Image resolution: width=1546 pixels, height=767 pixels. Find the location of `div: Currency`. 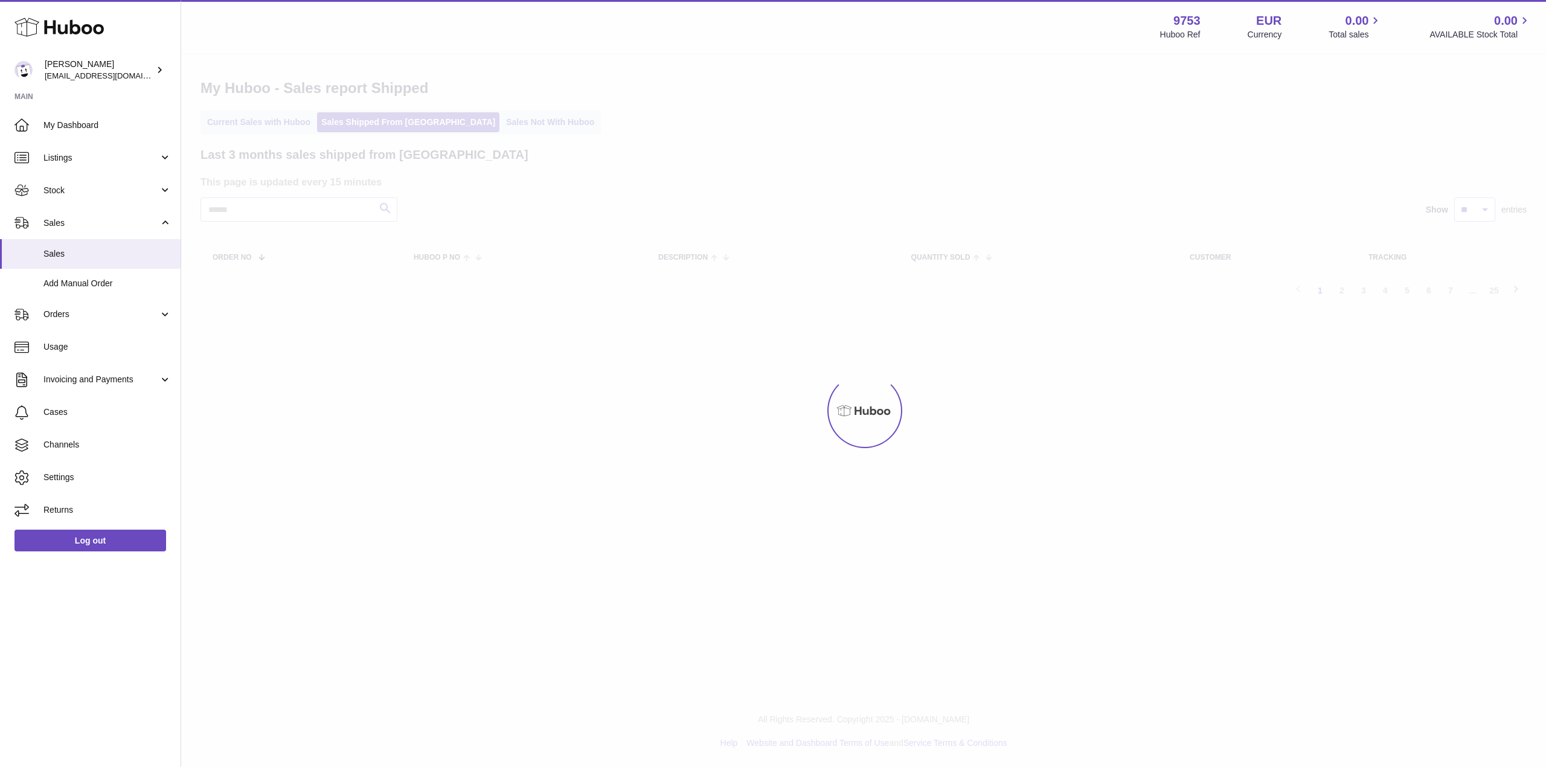

div: Currency is located at coordinates (1264, 34).